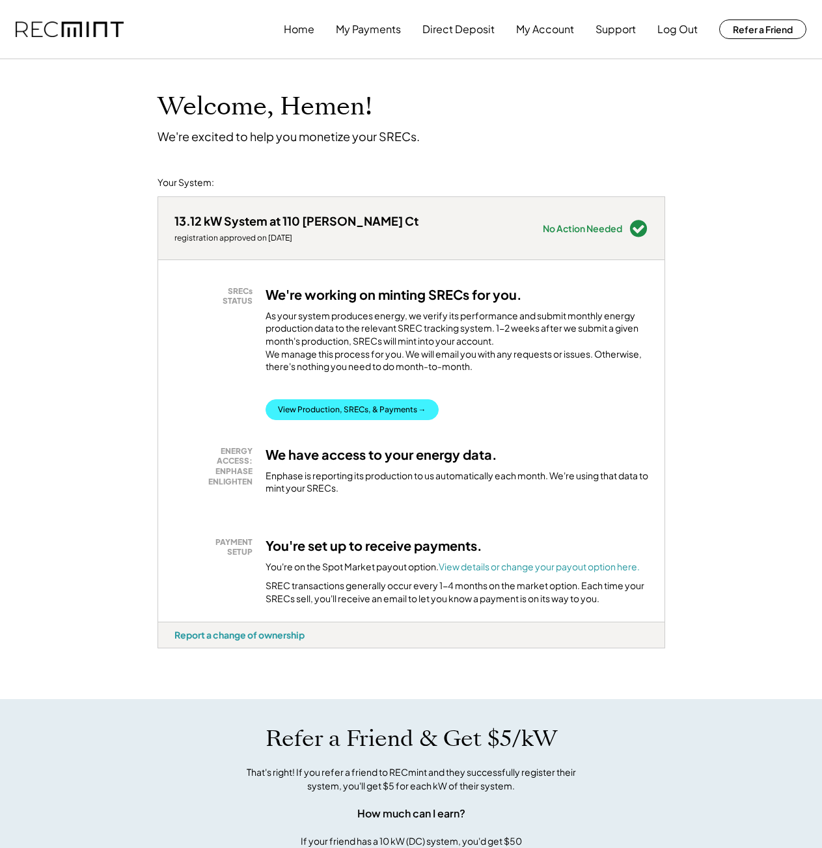 This screenshot has height=848, width=822. I want to click on button: Log Out, so click(677, 29).